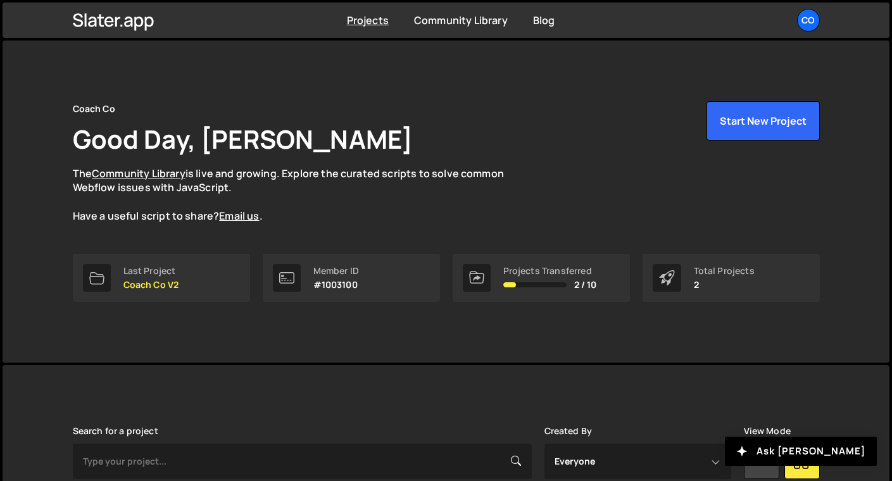  I want to click on div: Member ID, so click(336, 271).